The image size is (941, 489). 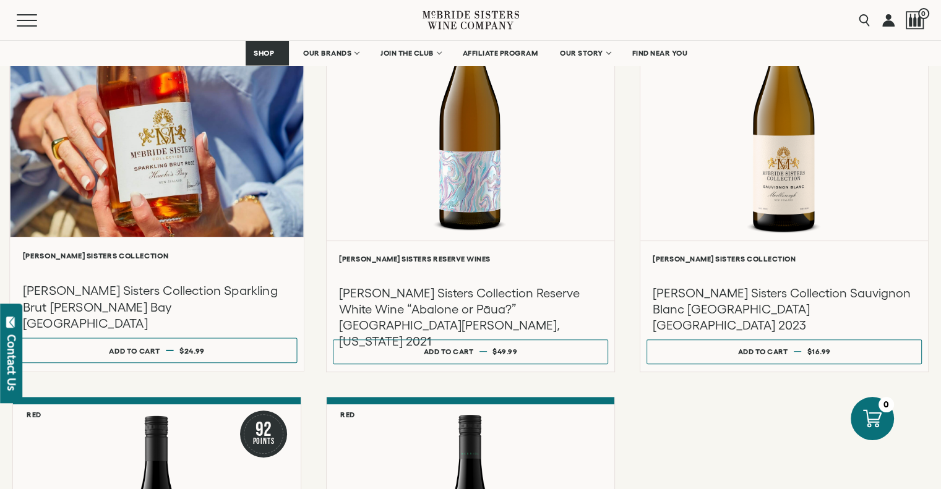 I want to click on a: JOIN THE CLUB, so click(x=410, y=53).